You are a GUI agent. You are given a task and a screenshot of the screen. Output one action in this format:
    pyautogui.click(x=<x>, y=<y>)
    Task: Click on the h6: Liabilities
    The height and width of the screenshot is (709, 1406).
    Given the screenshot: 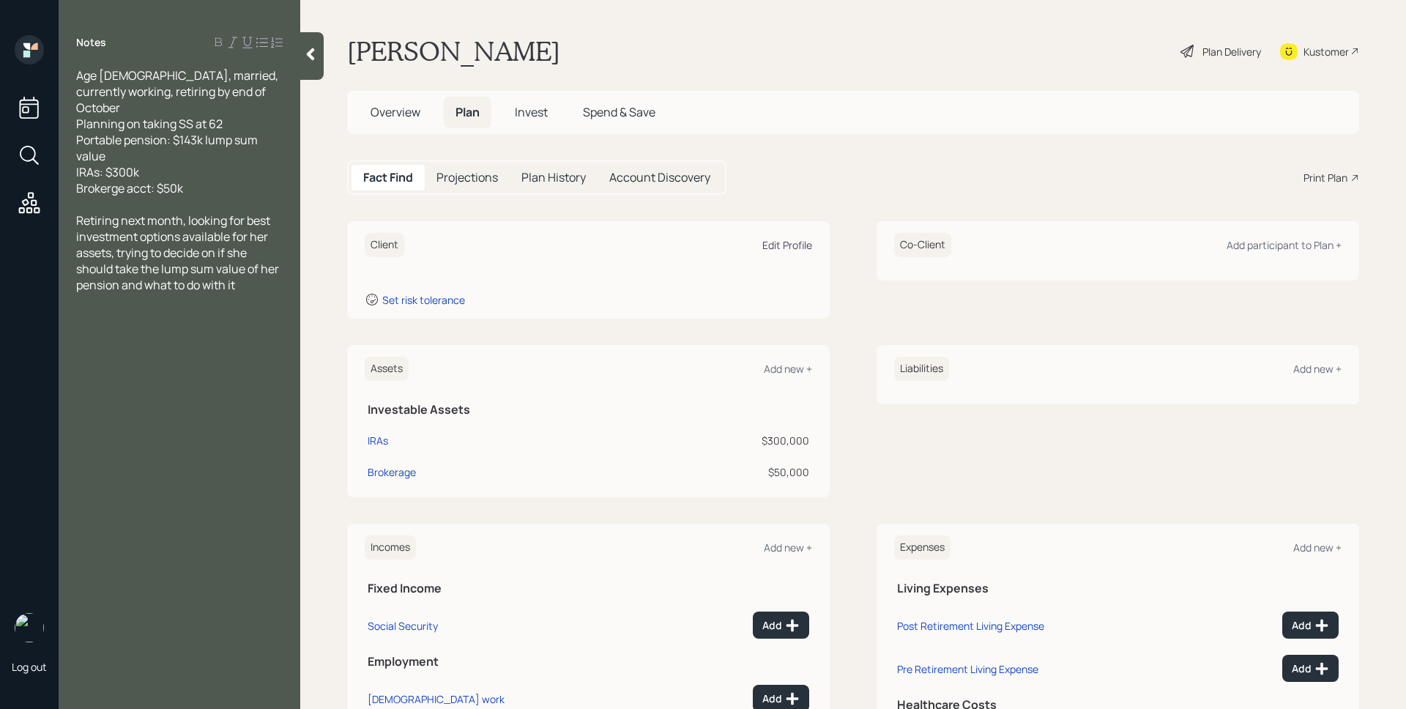 What is the action you would take?
    pyautogui.click(x=922, y=368)
    